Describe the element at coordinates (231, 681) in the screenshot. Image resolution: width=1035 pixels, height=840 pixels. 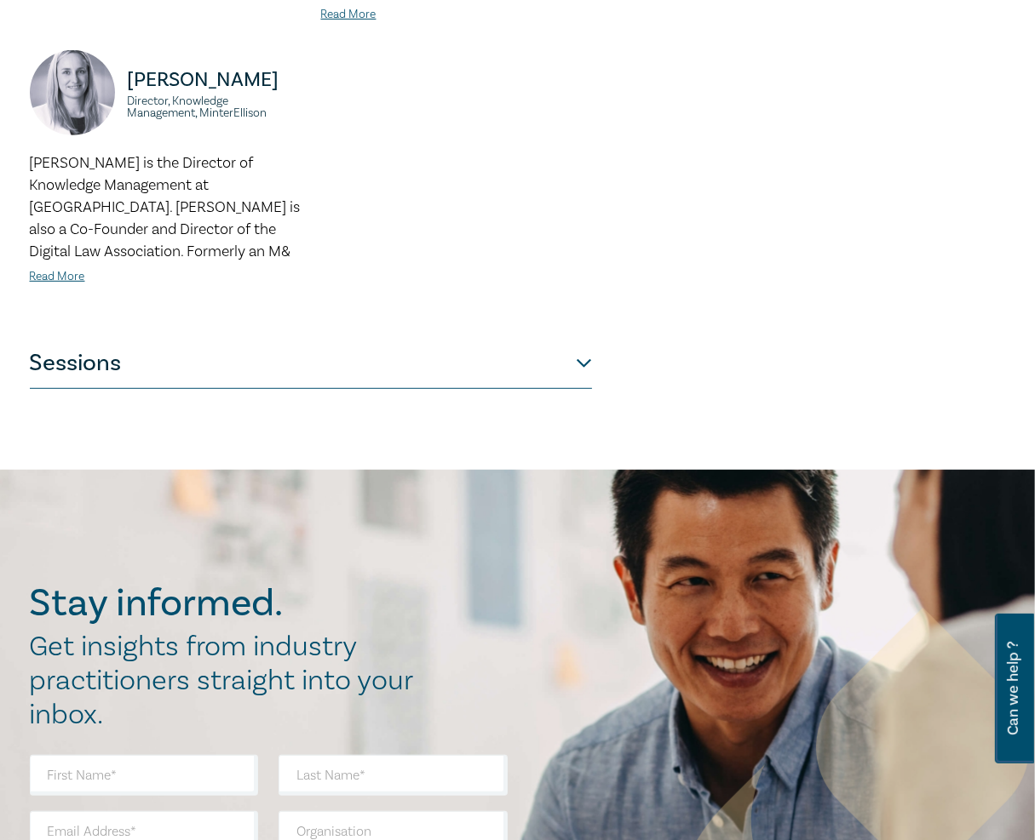
I see `h2: Get insights from industry practitioners straight into your inbox.` at that location.